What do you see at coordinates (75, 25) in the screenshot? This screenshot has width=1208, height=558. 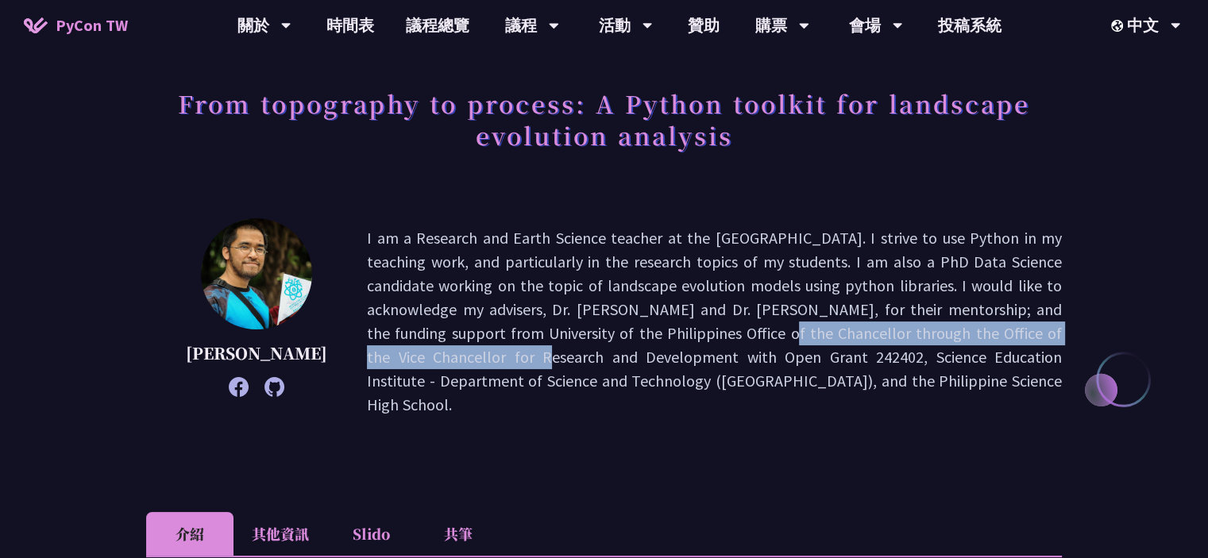 I see `a: PyCon TW` at bounding box center [75, 25].